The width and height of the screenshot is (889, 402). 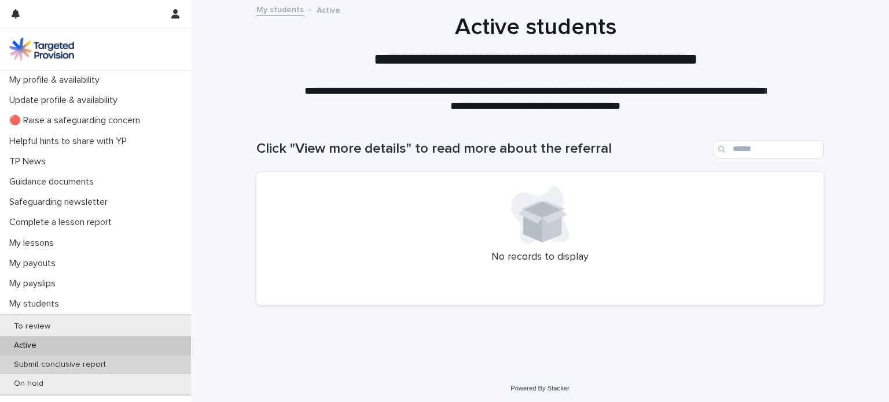 I want to click on p: Submit conclusive report, so click(x=60, y=364).